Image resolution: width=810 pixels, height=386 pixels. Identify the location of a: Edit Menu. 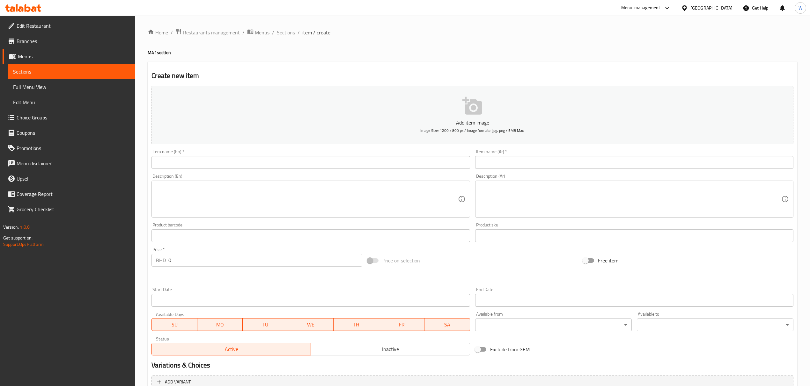
(71, 102).